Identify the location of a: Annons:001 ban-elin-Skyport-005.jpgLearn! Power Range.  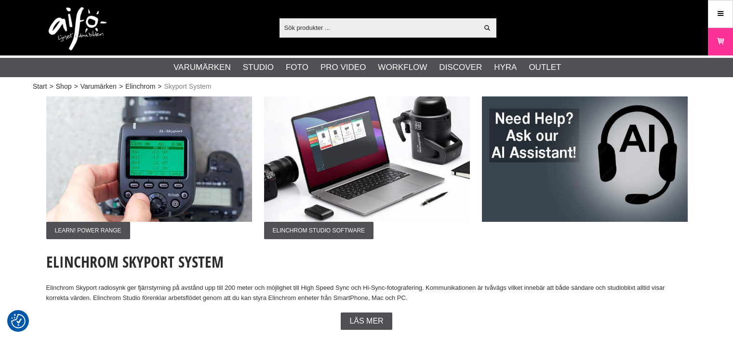
(149, 168).